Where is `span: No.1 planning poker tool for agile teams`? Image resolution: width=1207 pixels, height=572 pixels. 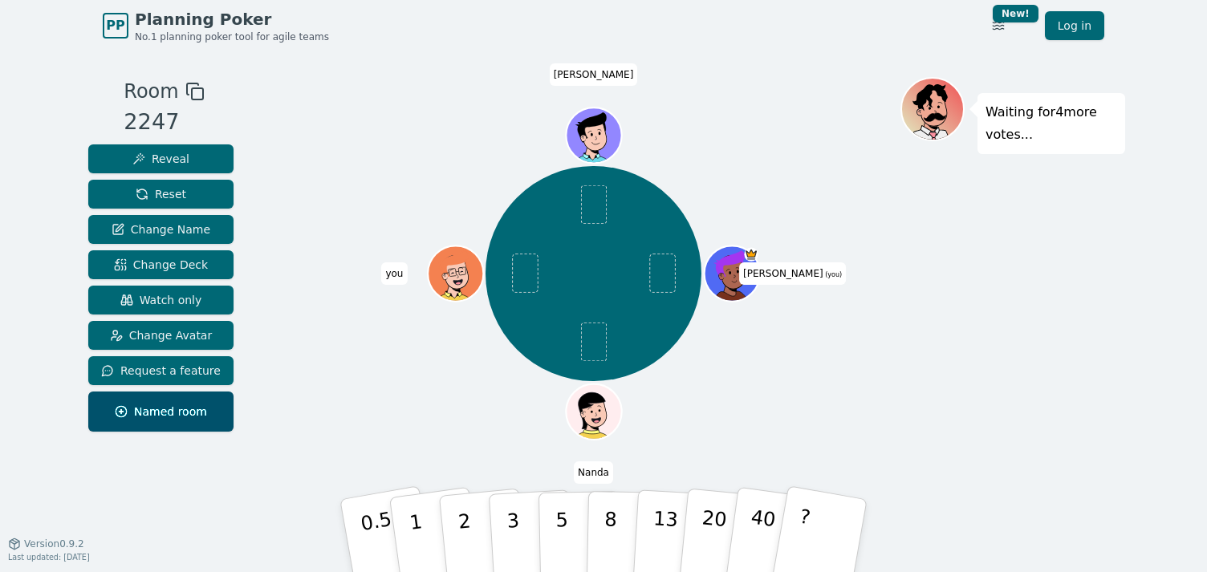
span: No.1 planning poker tool for agile teams is located at coordinates (232, 37).